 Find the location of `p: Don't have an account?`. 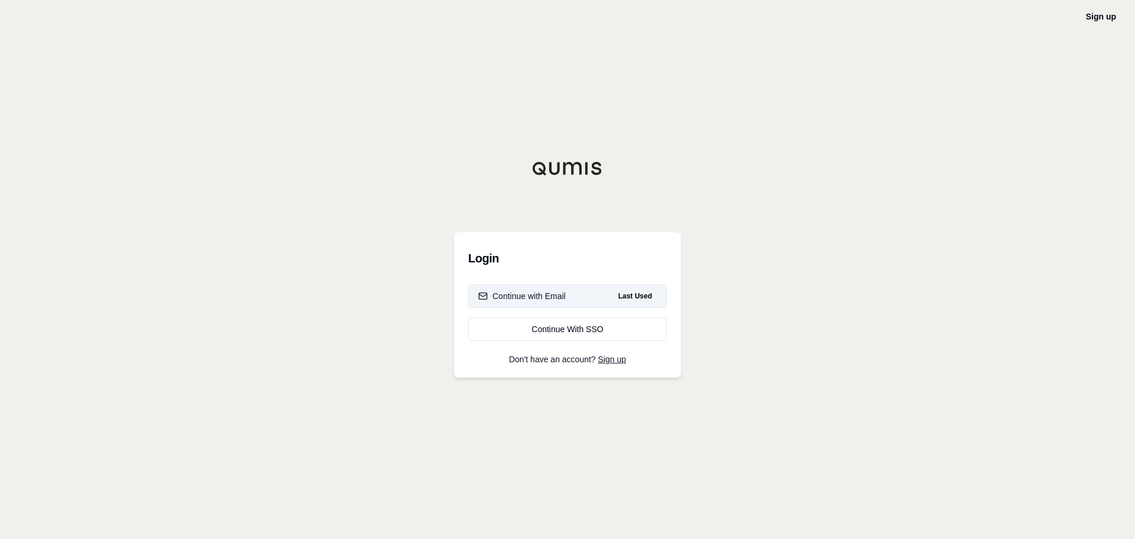

p: Don't have an account? is located at coordinates (567, 359).